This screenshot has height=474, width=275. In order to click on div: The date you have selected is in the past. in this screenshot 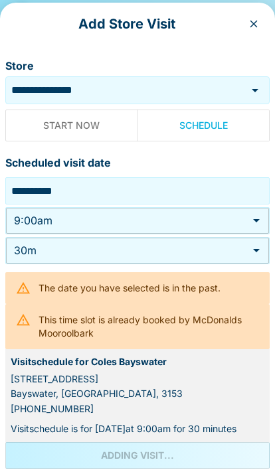, I will do `click(130, 288)`.